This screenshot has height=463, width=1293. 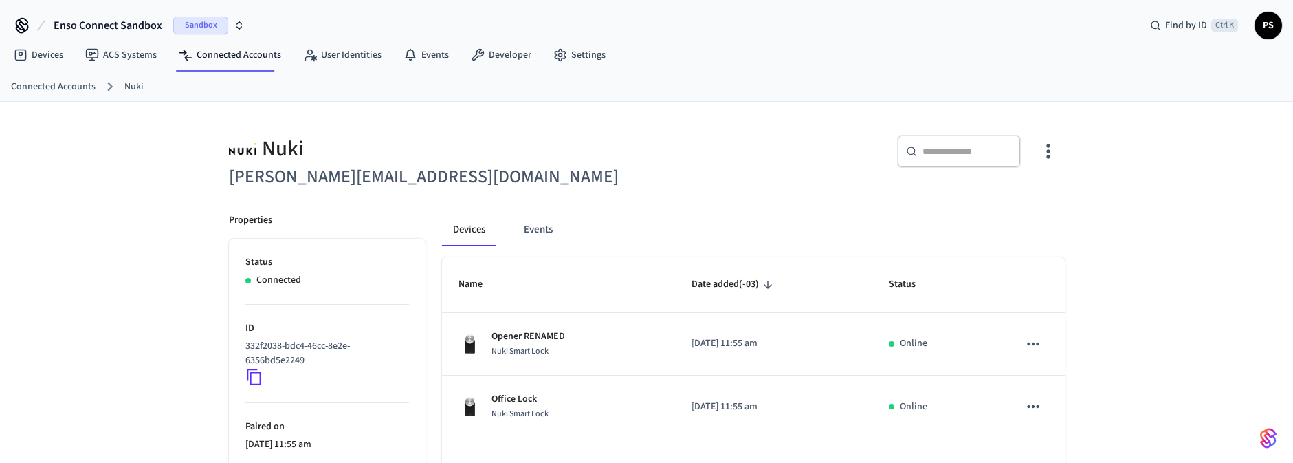 I want to click on a: Developer, so click(x=501, y=55).